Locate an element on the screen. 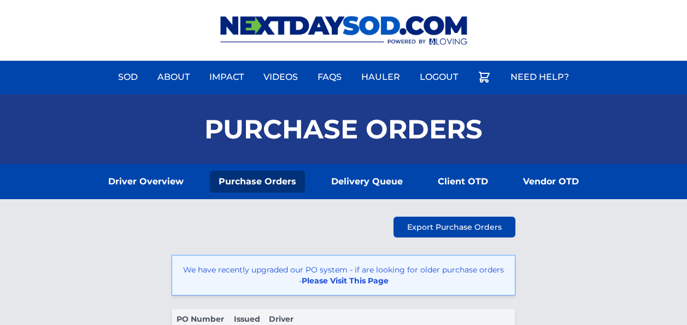 The height and width of the screenshot is (325, 687). a: Need Help? is located at coordinates (539, 77).